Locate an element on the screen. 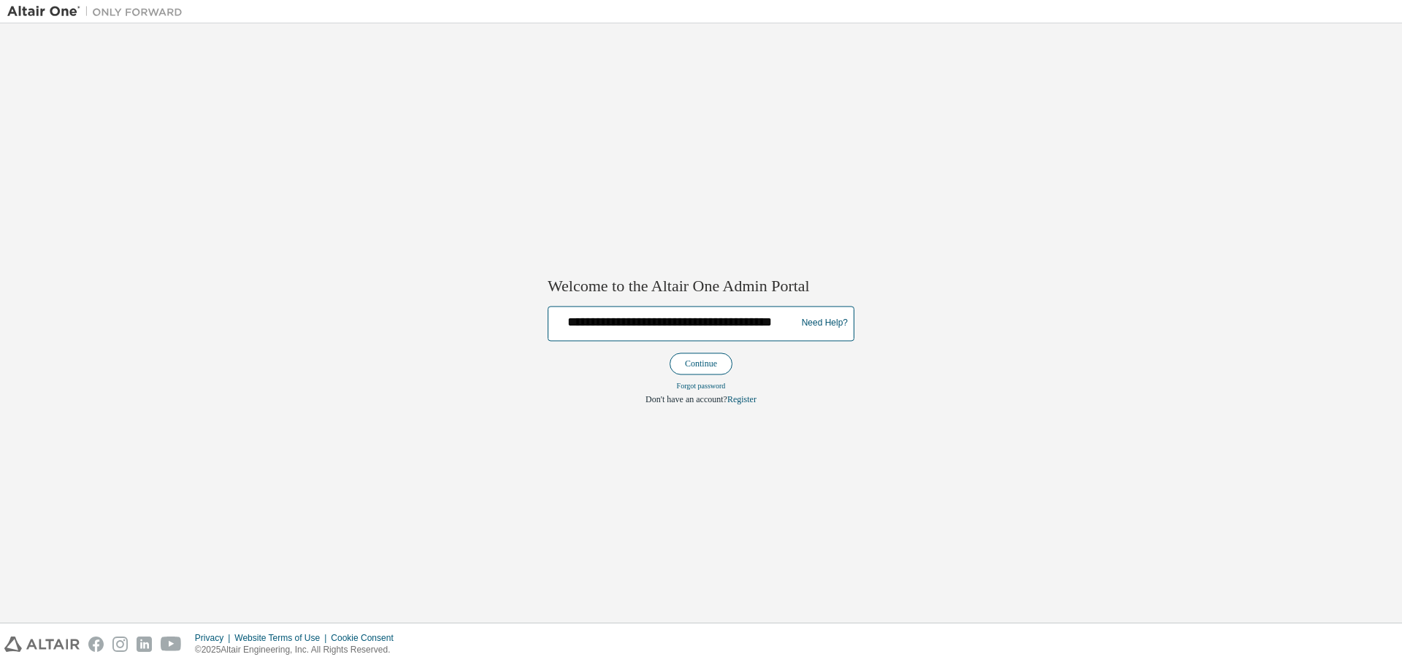  a: Register is located at coordinates (742, 399).